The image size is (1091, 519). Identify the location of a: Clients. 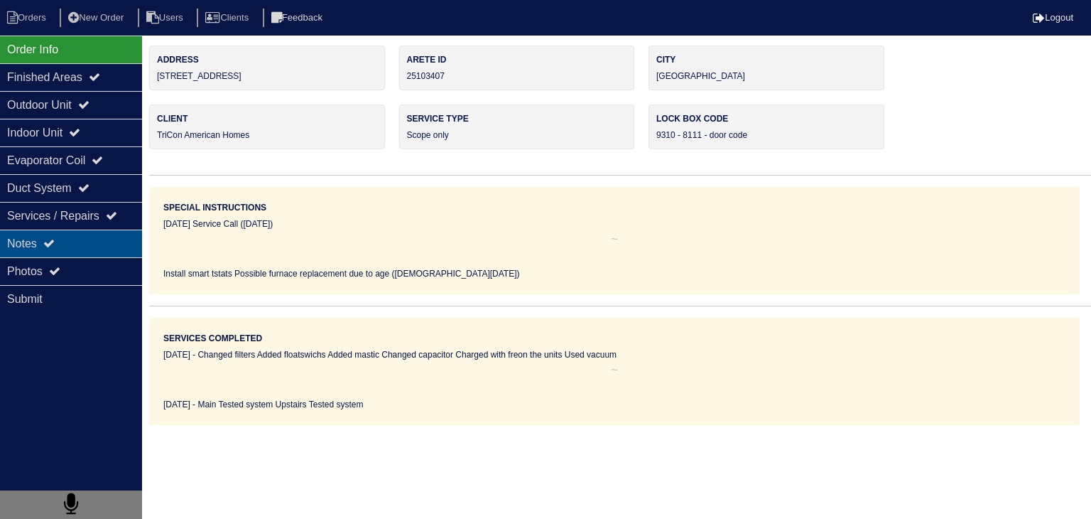
(228, 17).